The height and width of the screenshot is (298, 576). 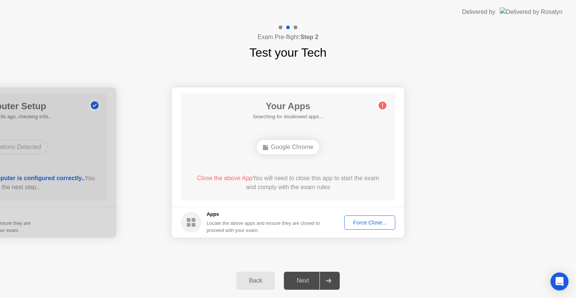 I want to click on h5: Searching for disallowed apps..., so click(x=288, y=117).